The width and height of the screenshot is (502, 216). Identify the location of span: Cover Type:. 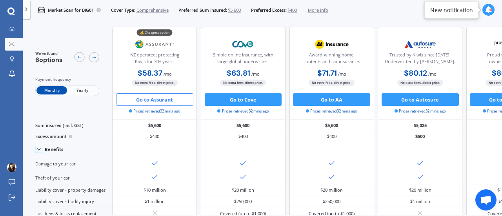
(123, 10).